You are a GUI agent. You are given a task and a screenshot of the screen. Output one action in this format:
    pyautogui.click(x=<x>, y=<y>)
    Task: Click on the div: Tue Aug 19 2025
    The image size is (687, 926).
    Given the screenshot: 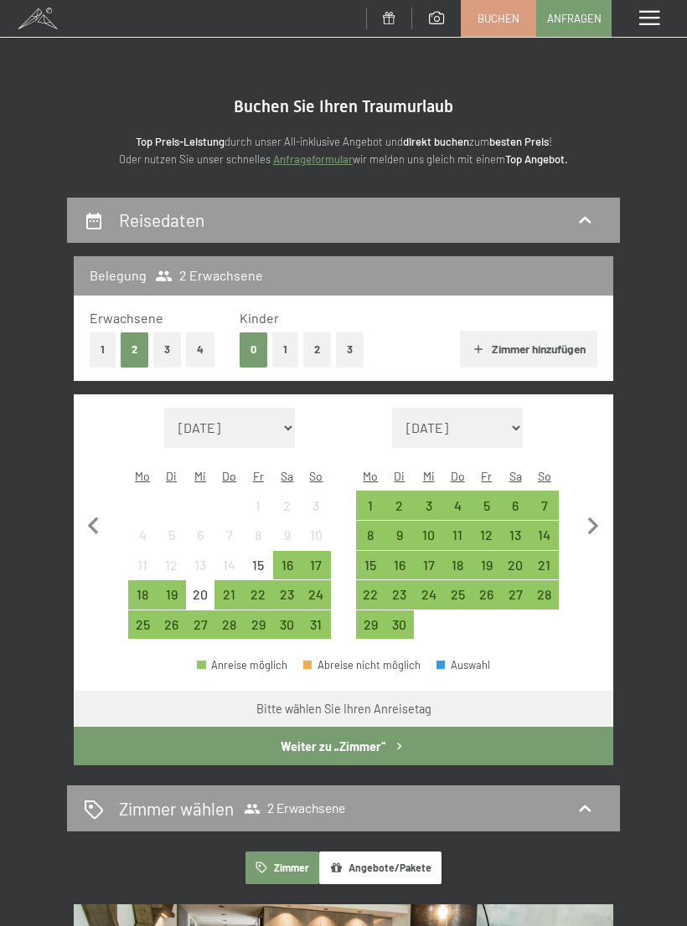 What is the action you would take?
    pyautogui.click(x=171, y=595)
    